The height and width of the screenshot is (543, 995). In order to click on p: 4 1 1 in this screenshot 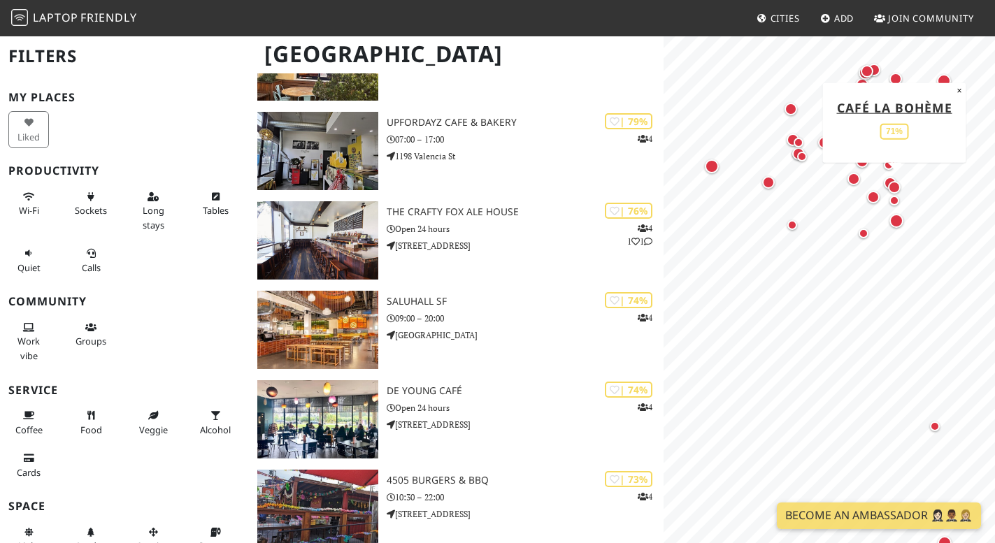, I will do `click(640, 235)`.